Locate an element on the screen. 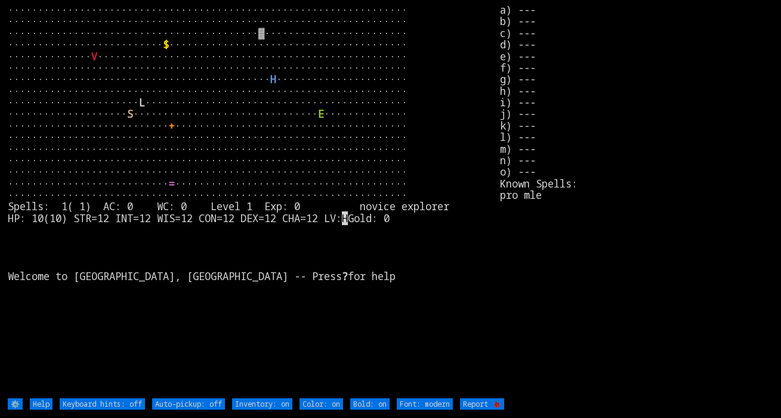 The image size is (781, 418). input: Inventory: on is located at coordinates (262, 404).